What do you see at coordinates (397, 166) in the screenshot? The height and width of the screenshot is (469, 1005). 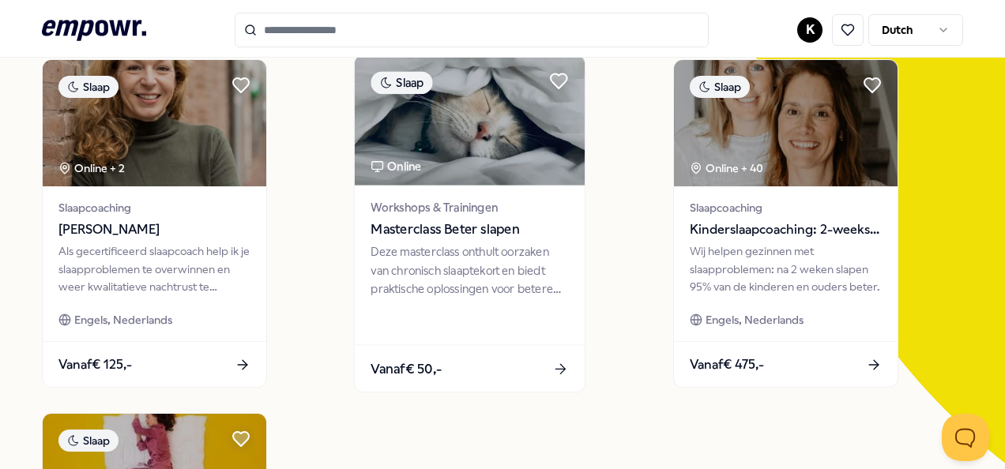 I see `div: Online` at bounding box center [397, 166].